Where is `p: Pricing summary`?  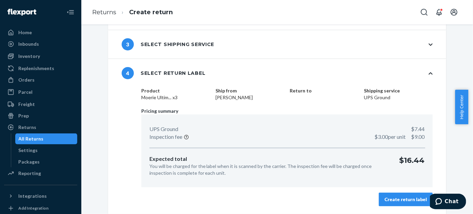 p: Pricing summary is located at coordinates (287, 111).